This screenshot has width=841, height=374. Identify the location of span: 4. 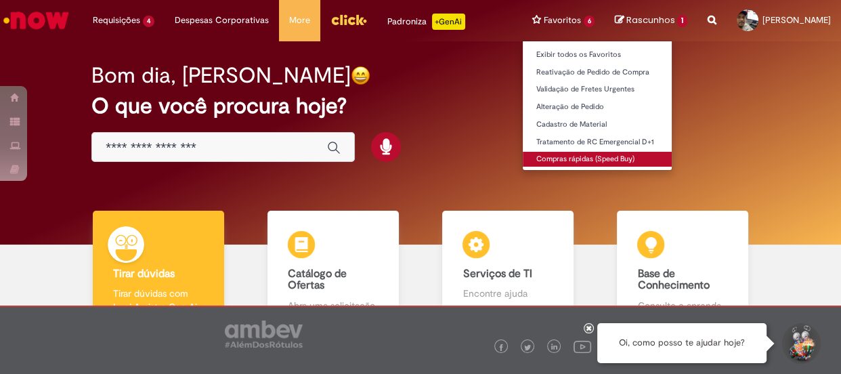
(148, 21).